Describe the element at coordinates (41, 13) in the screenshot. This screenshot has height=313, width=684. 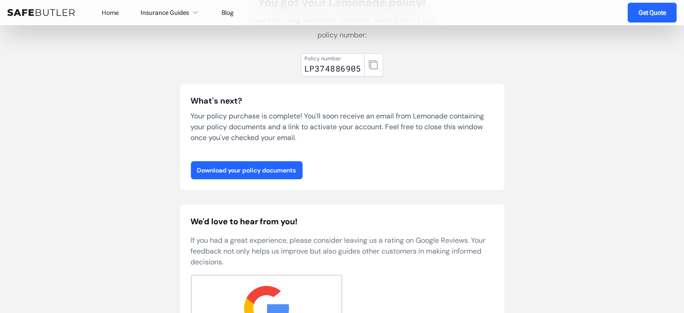
I see `img: SafeButler Text Logo` at that location.